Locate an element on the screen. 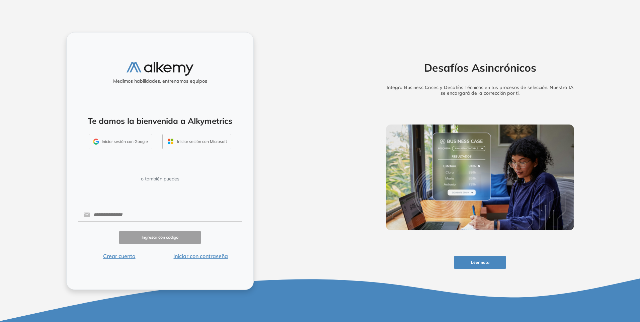  button: Ingresar con código is located at coordinates (160, 237).